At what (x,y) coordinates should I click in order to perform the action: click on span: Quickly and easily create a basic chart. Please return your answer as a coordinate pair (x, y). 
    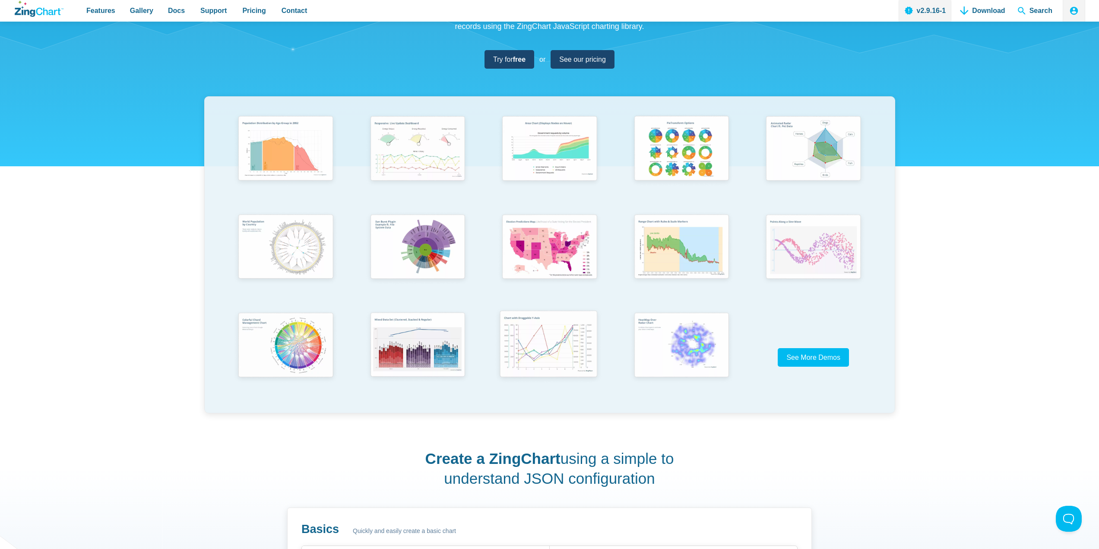
    Looking at the image, I should click on (404, 531).